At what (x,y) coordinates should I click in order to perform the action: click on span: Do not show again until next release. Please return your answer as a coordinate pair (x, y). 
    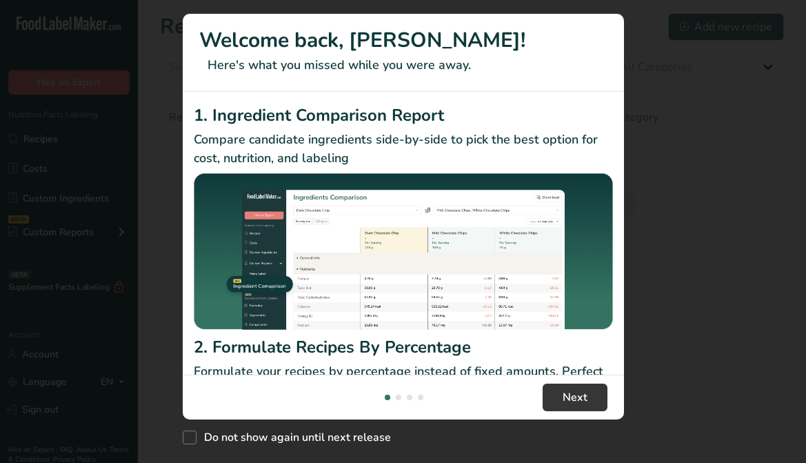
    Looking at the image, I should click on (294, 437).